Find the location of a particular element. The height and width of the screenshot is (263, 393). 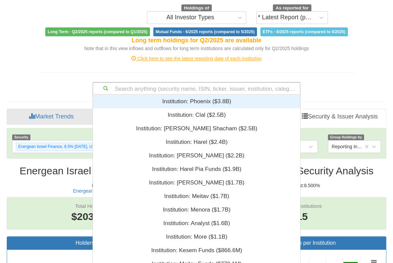

div: Institution: ‎Meitav ‎($1.7B)‏ is located at coordinates (197, 196).